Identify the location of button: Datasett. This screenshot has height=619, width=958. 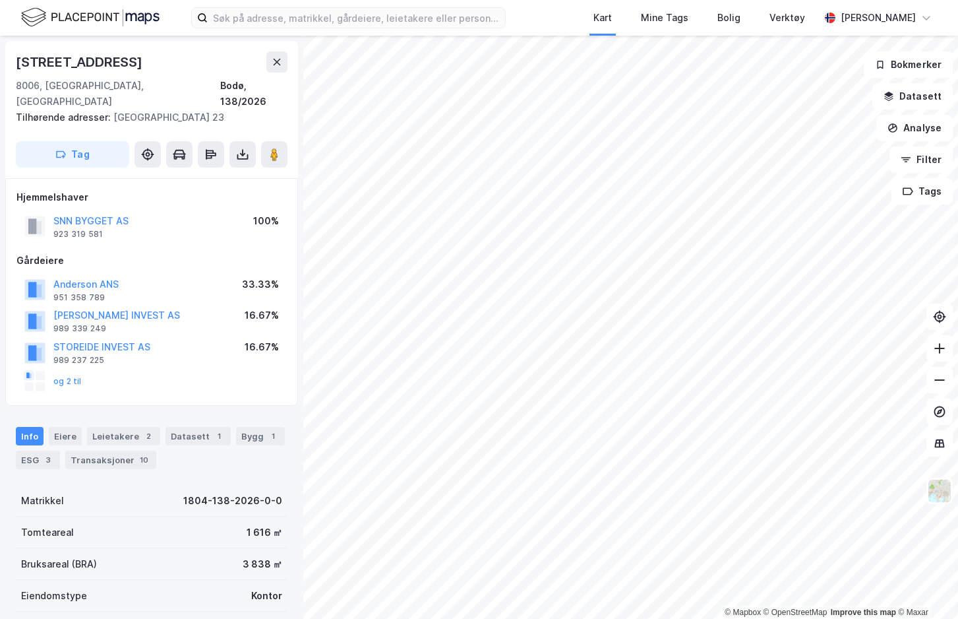
(913, 96).